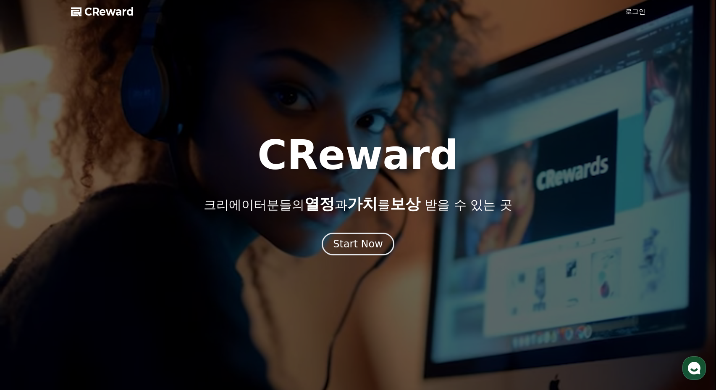 This screenshot has height=390, width=716. What do you see at coordinates (358, 244) in the screenshot?
I see `button: Start Now` at bounding box center [358, 244].